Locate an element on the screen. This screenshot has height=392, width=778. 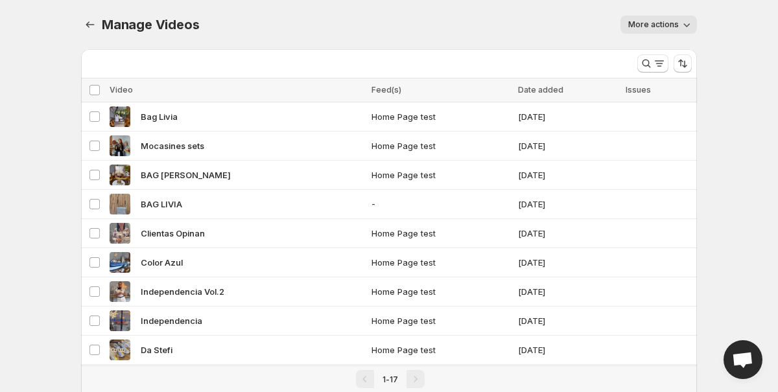
img: Bag Livia is located at coordinates (120, 117).